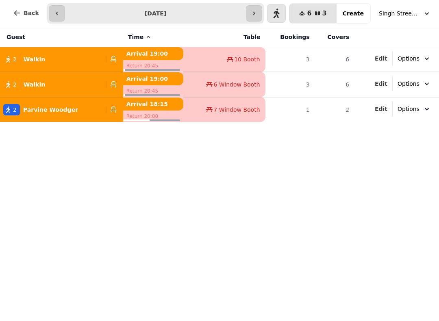  What do you see at coordinates (290, 109) in the screenshot?
I see `td: 1` at bounding box center [290, 109].